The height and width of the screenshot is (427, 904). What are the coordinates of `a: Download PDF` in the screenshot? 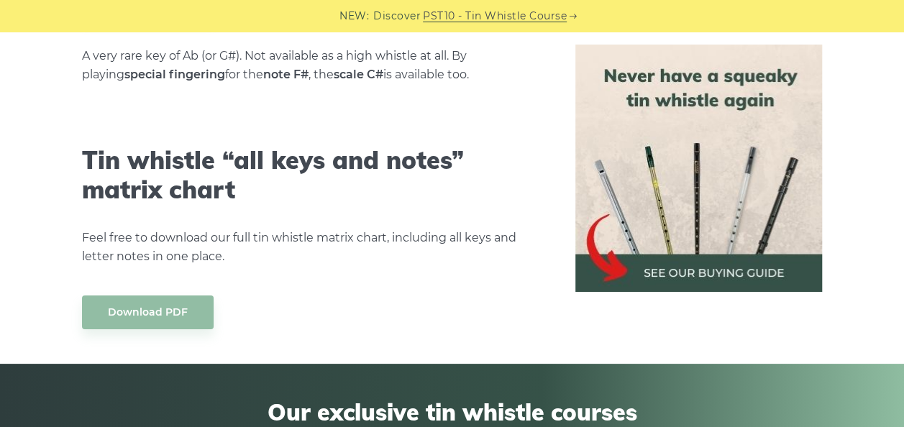 It's located at (147, 312).